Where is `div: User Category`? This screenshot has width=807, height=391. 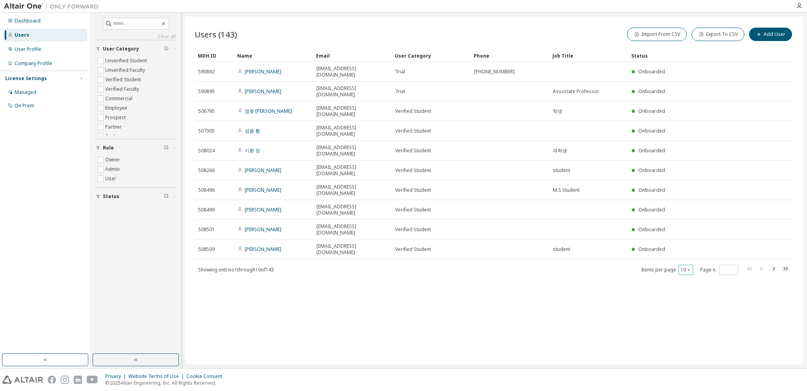
div: User Category is located at coordinates (431, 56).